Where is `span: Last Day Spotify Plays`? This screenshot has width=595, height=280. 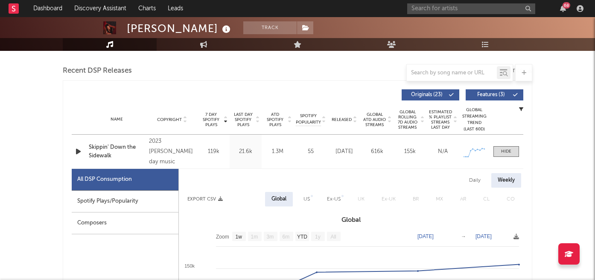
span: Last Day Spotify Plays is located at coordinates (243, 120).